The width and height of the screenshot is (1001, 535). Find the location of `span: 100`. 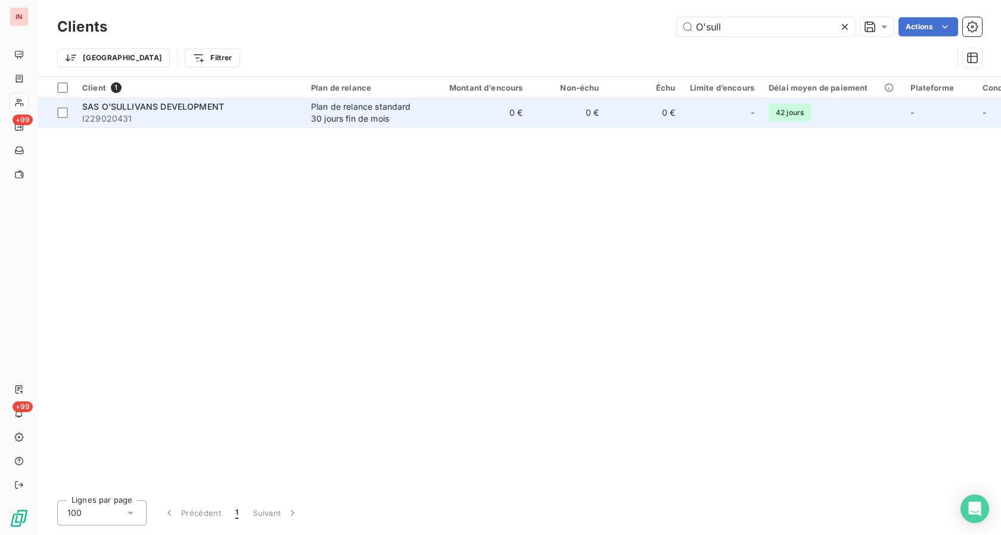

span: 100 is located at coordinates (74, 512).